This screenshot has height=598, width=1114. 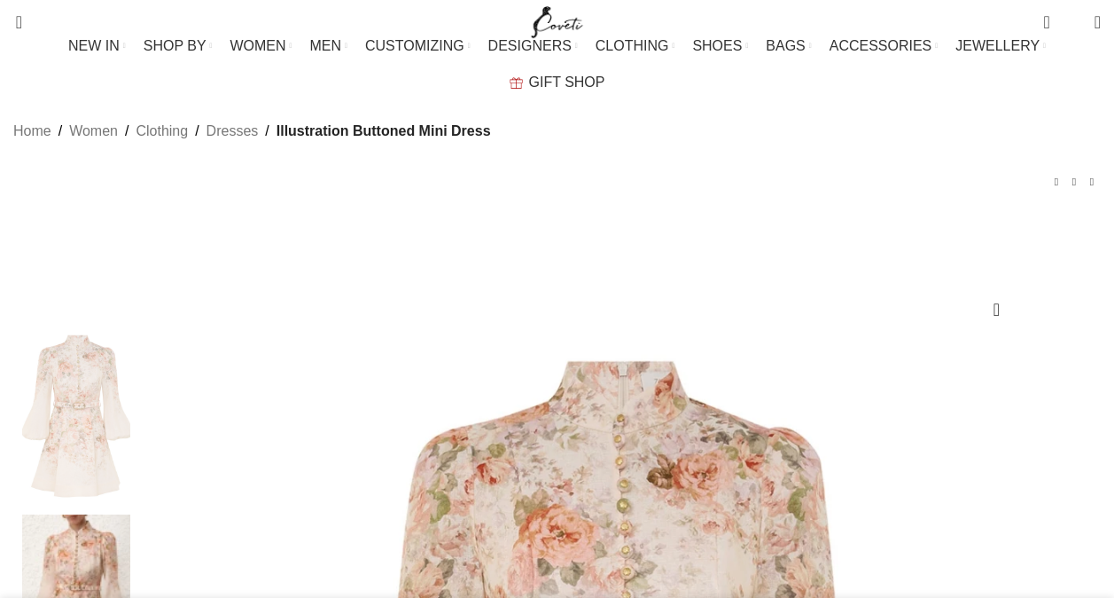 What do you see at coordinates (881, 45) in the screenshot?
I see `span: ACCESSORIES` at bounding box center [881, 45].